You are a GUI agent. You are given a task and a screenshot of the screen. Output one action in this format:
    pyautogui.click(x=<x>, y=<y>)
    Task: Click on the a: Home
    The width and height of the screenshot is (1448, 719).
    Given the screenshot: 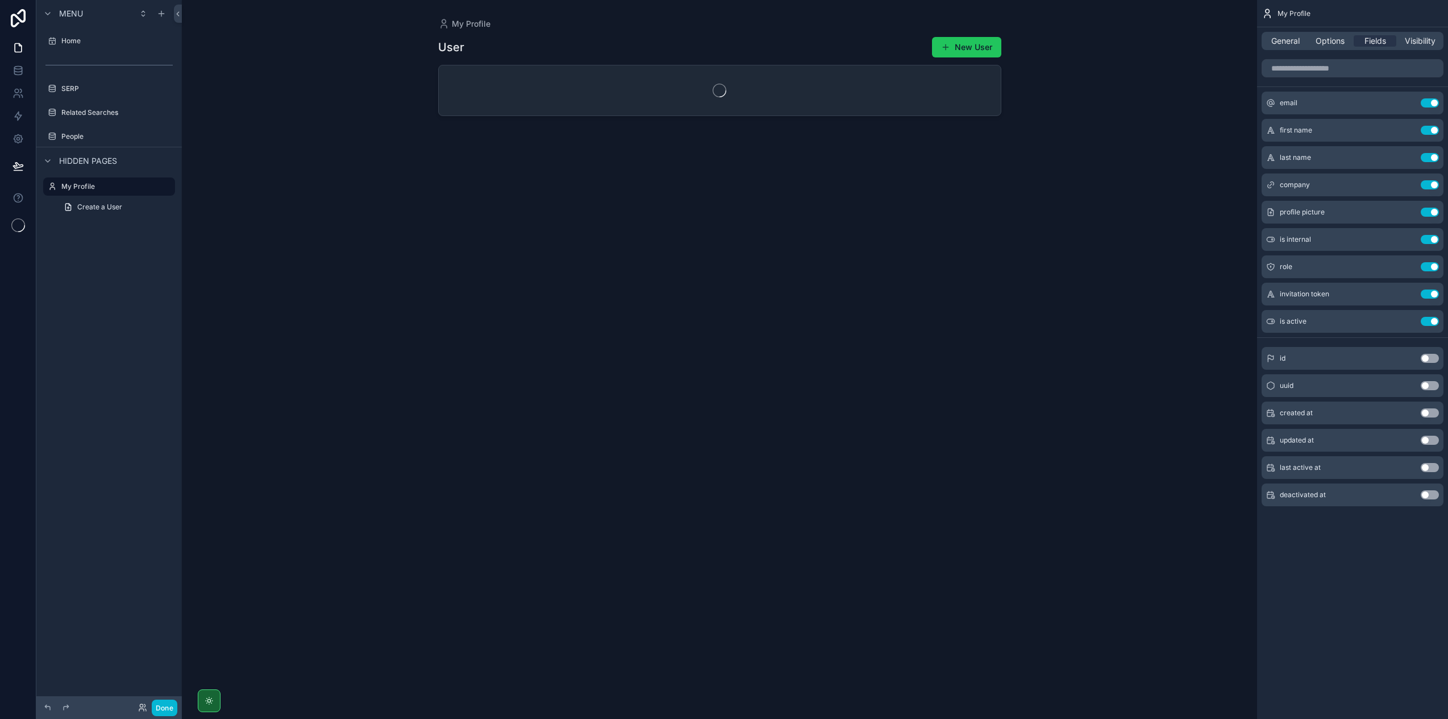 What is the action you would take?
    pyautogui.click(x=109, y=41)
    